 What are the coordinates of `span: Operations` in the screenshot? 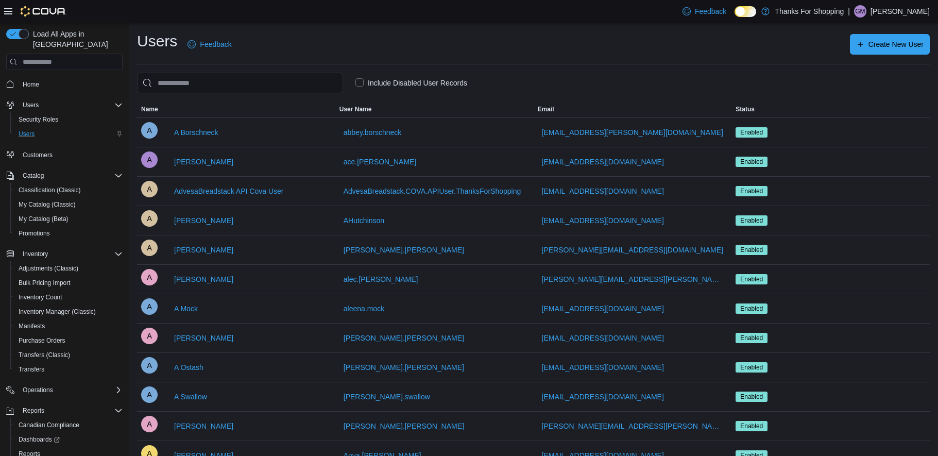 It's located at (38, 390).